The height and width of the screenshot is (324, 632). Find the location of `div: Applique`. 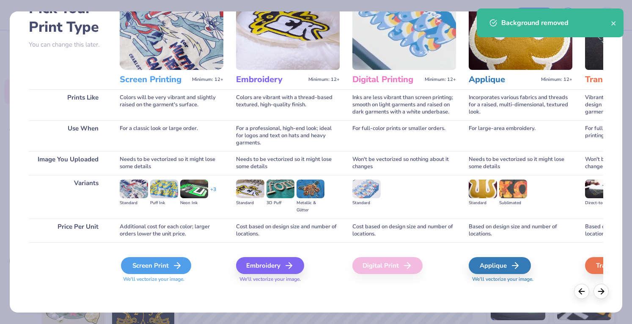

div: Applique is located at coordinates (499, 265).